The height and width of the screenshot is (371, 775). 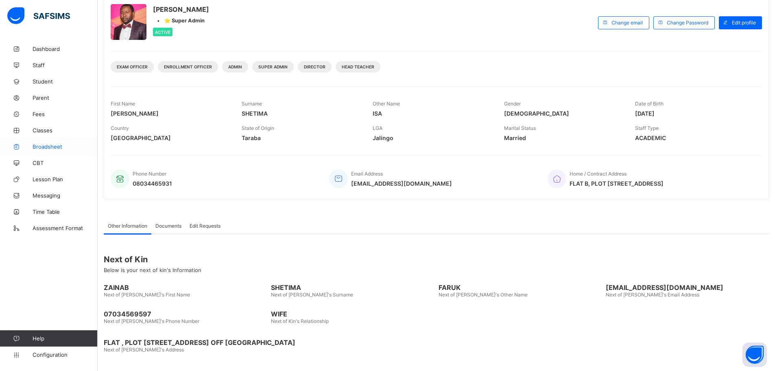 What do you see at coordinates (694, 137) in the screenshot?
I see `span: ACADEMIC` at bounding box center [694, 137].